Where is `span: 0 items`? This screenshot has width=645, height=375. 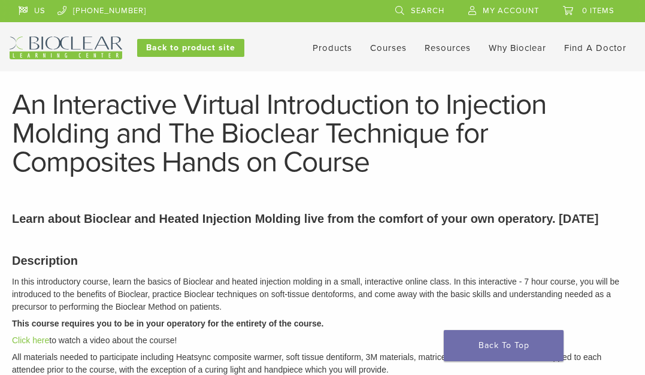
span: 0 items is located at coordinates (598, 11).